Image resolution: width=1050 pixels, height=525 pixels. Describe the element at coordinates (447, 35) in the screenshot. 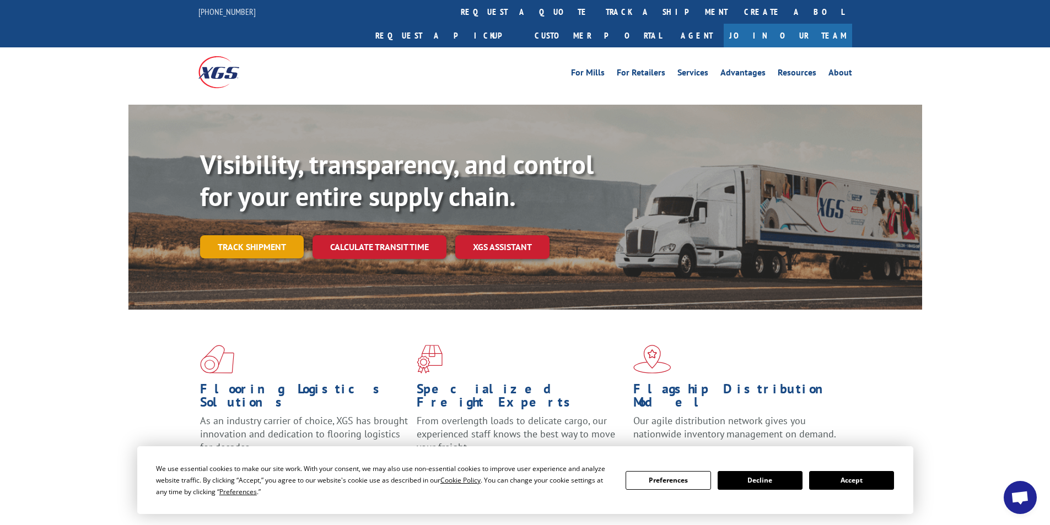

I see `a: Request a pickup` at that location.